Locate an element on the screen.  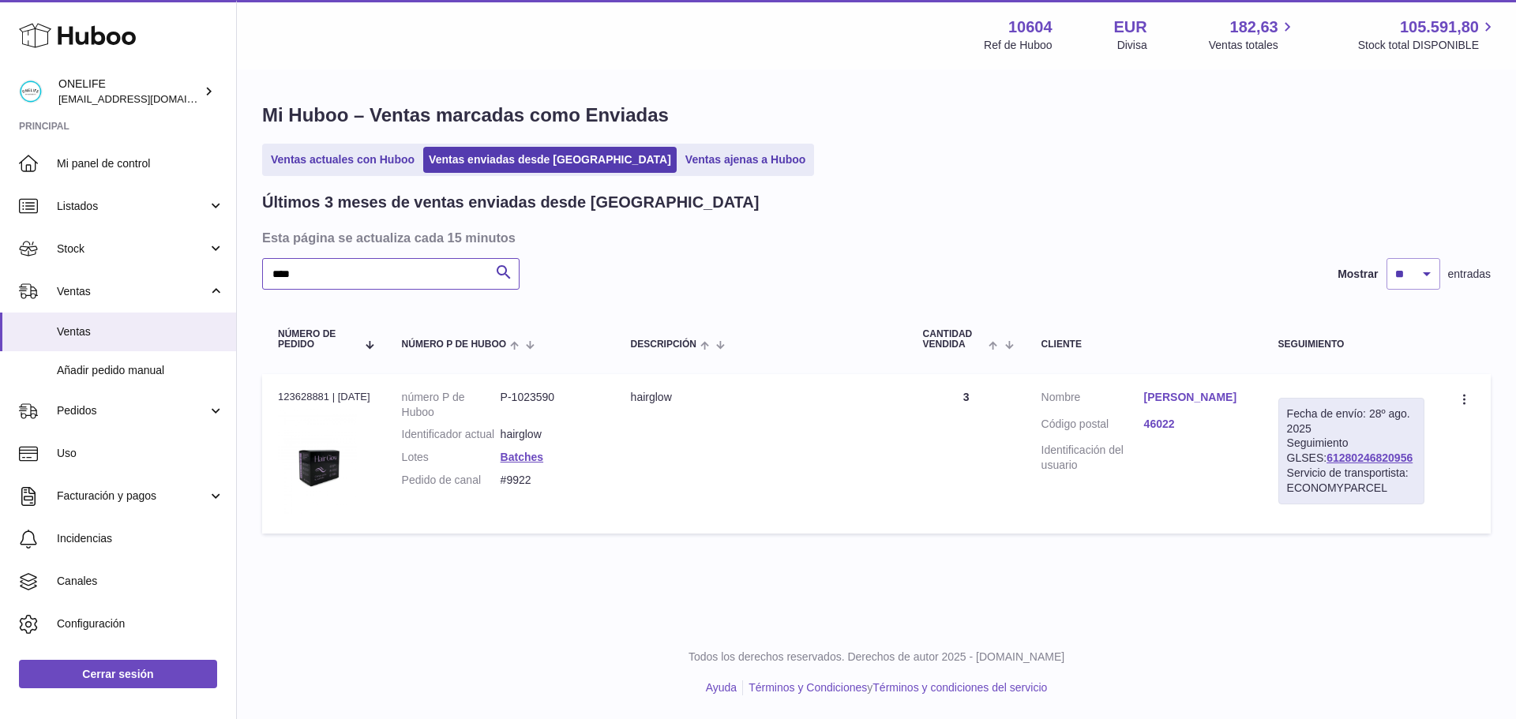
span: número P de Huboo is located at coordinates (454, 344).